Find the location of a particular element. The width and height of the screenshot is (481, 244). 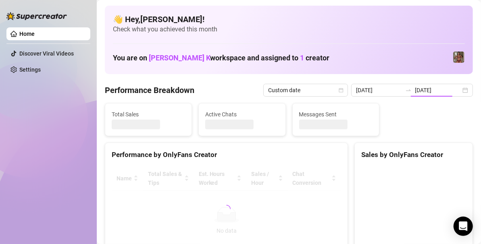

span: Custom date is located at coordinates (306, 90).